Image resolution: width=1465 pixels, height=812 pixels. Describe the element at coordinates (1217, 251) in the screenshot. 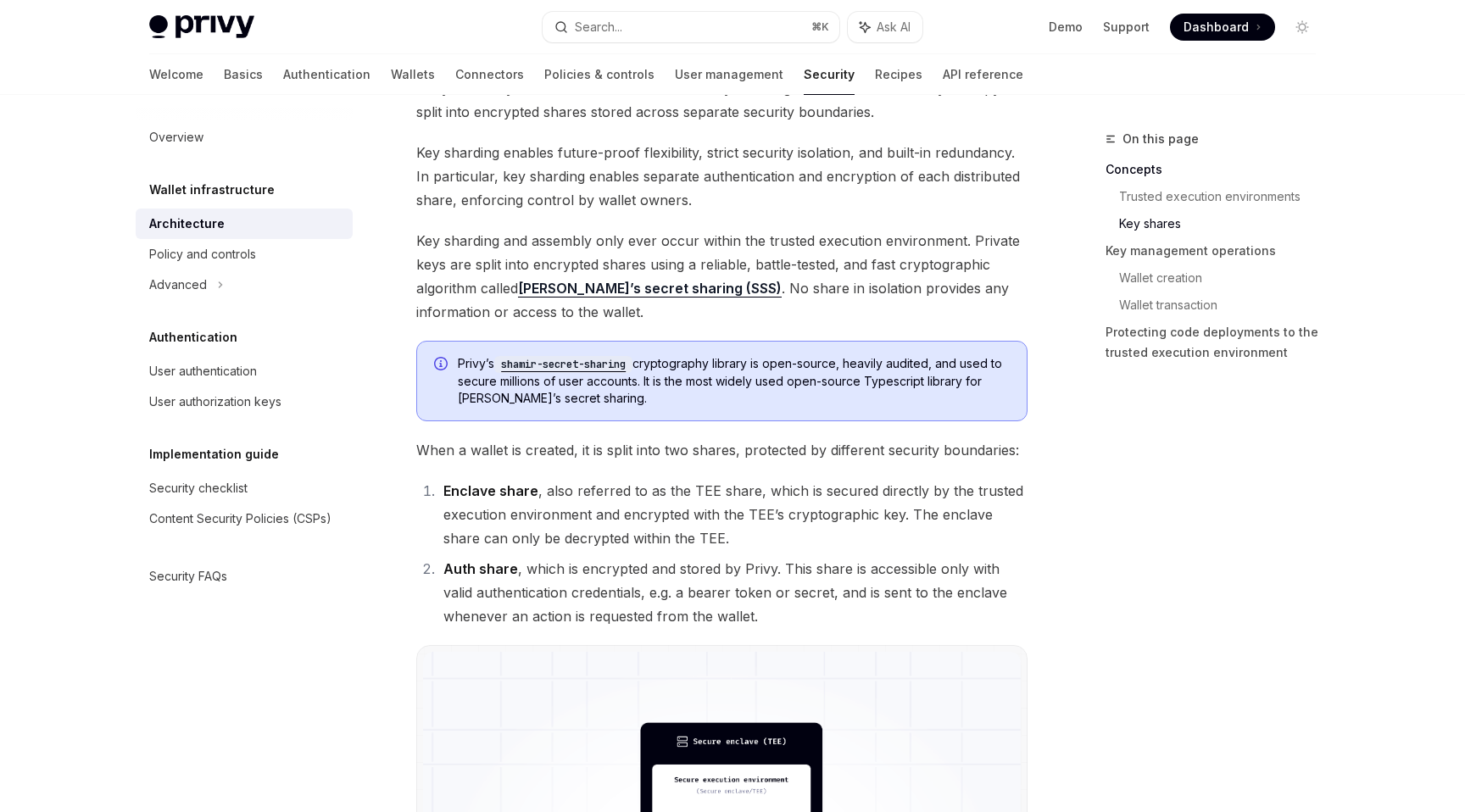

I see `a: Key management operations` at that location.